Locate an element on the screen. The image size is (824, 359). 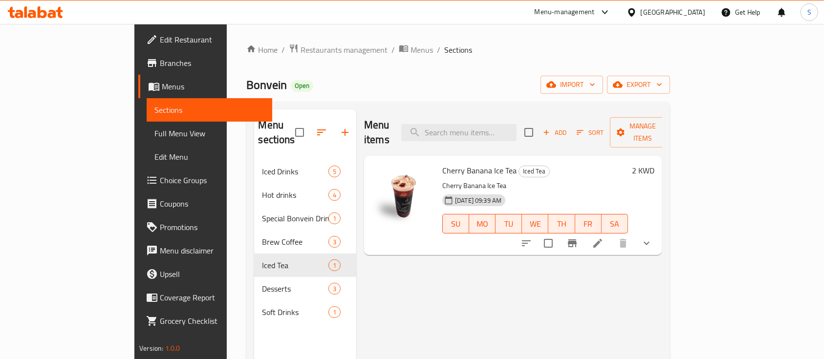
span: Coupons is located at coordinates (212, 204).